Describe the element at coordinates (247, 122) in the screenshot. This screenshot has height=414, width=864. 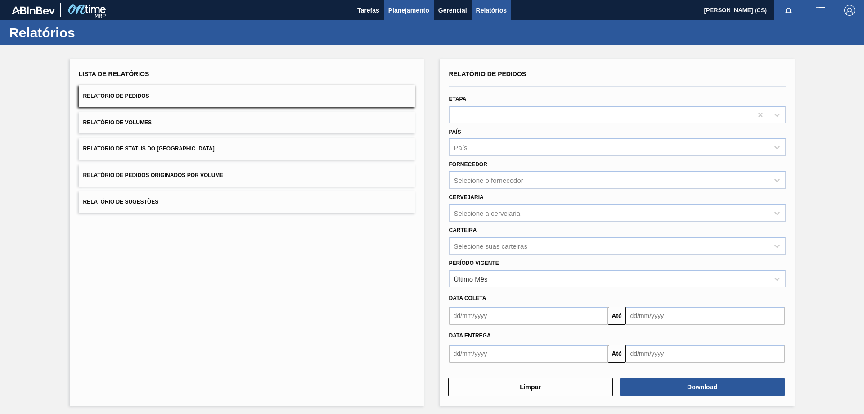
I see `button: Relatório de Volumes` at that location.